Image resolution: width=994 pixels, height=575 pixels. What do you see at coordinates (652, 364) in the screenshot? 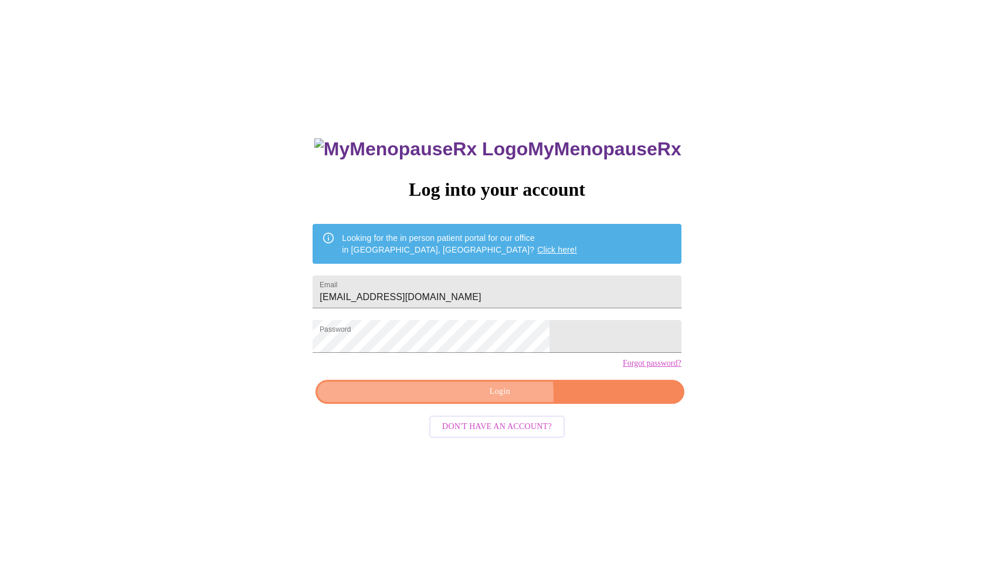
I see `a: Forgot password?` at bounding box center [652, 364].